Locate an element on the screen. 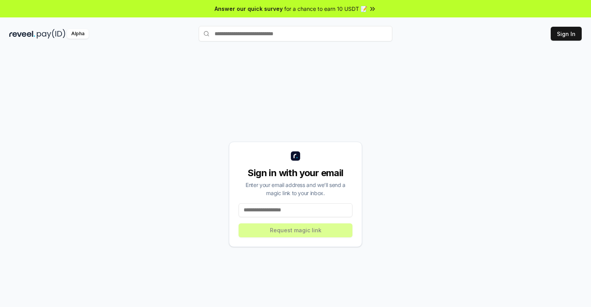 This screenshot has height=307, width=591. img: reveel_dark is located at coordinates (22, 34).